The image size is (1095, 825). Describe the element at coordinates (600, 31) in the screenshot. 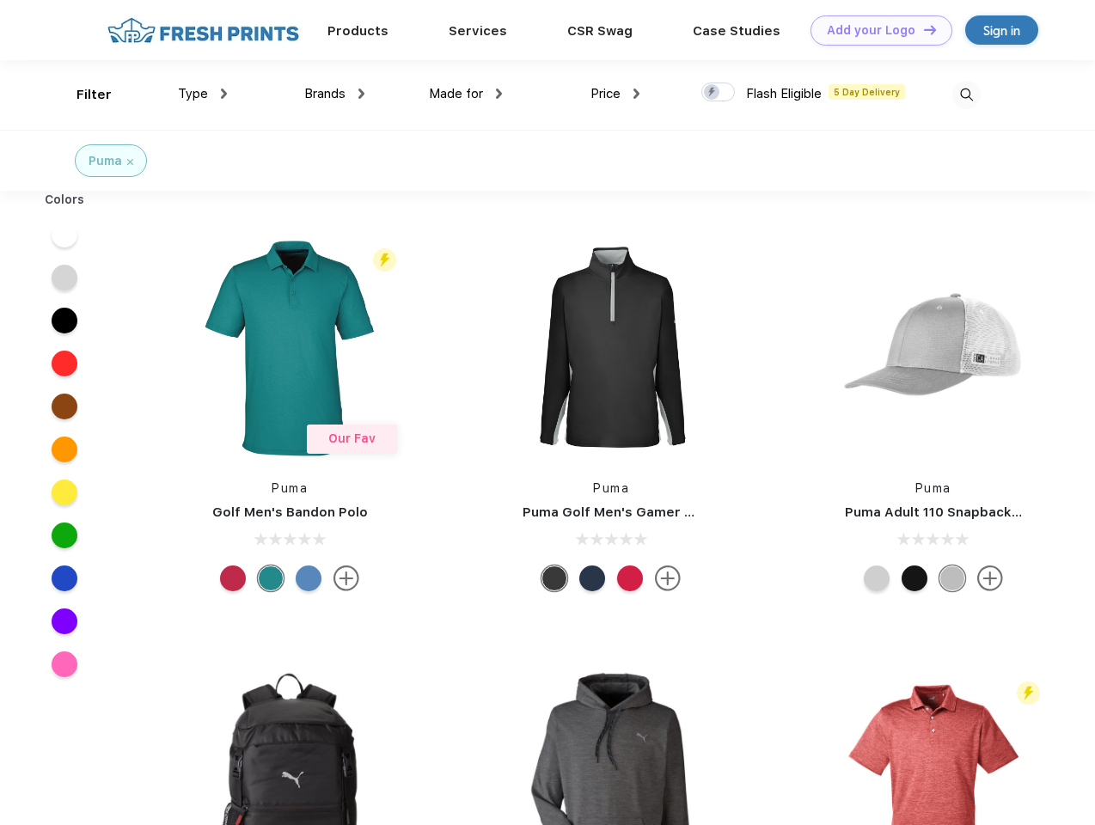

I see `a: CSR Swag` at that location.